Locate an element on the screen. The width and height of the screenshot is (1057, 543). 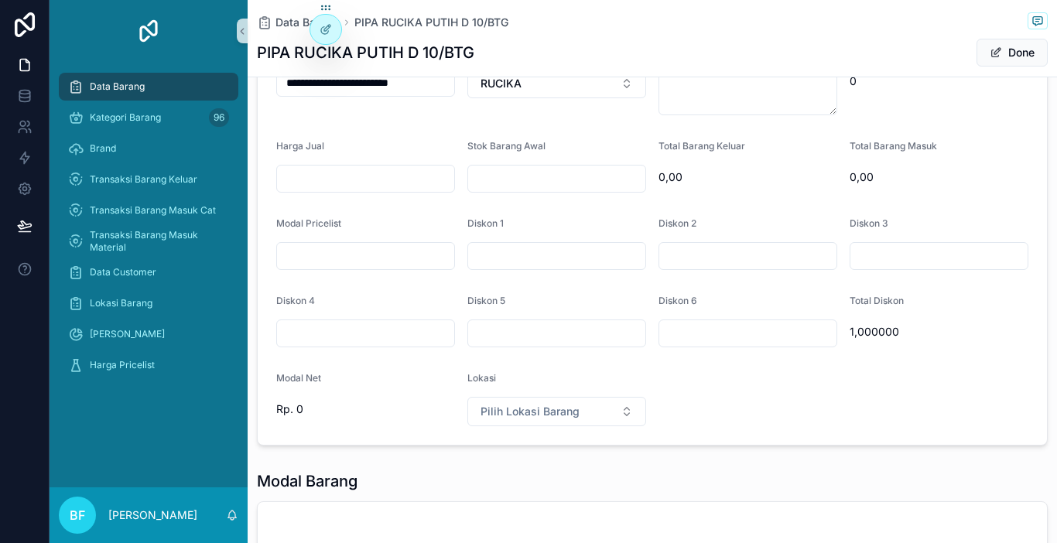
div: scrollable content is located at coordinates (149, 231).